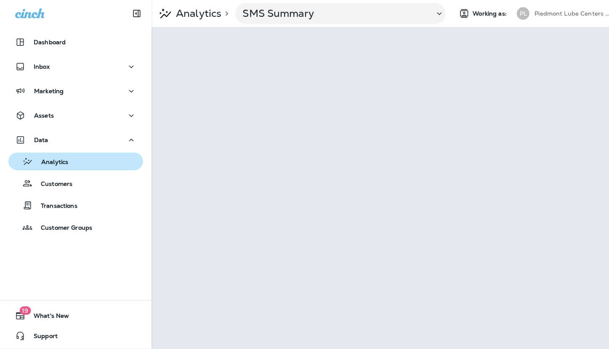 Image resolution: width=609 pixels, height=349 pixels. I want to click on button: Collapse Sidebar, so click(137, 13).